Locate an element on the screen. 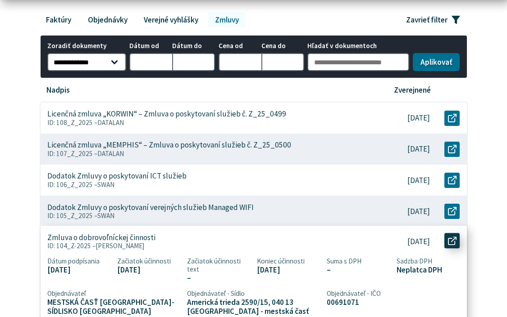  span: Dátum podpísania is located at coordinates (79, 262).